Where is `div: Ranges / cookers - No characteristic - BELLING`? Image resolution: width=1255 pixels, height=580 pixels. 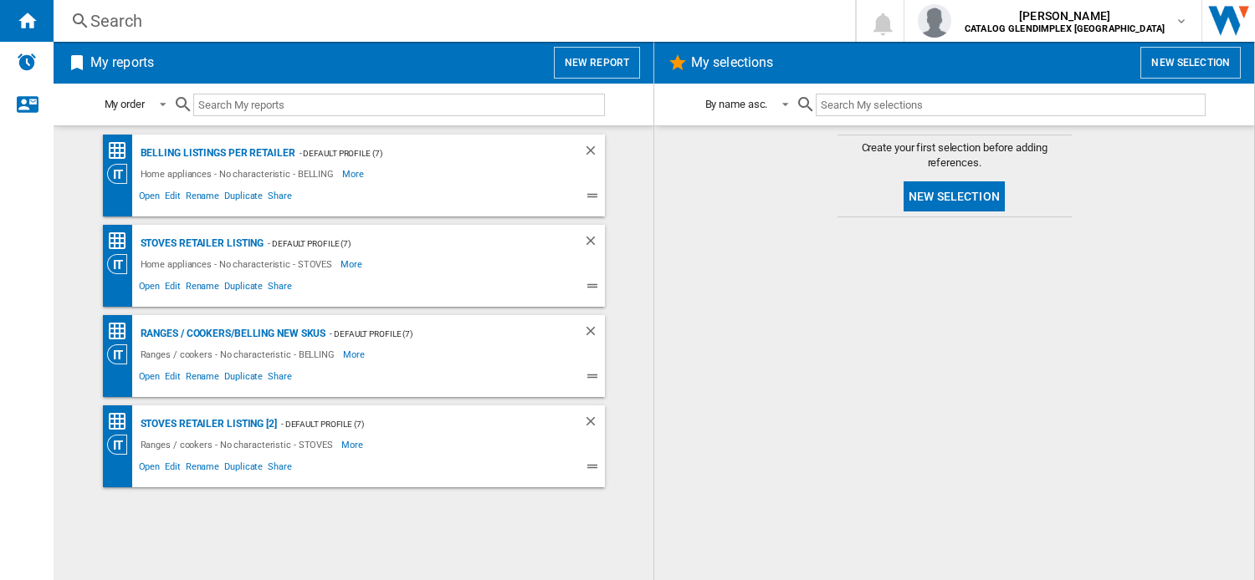 div: Ranges / cookers - No characteristic - BELLING is located at coordinates (239, 355).